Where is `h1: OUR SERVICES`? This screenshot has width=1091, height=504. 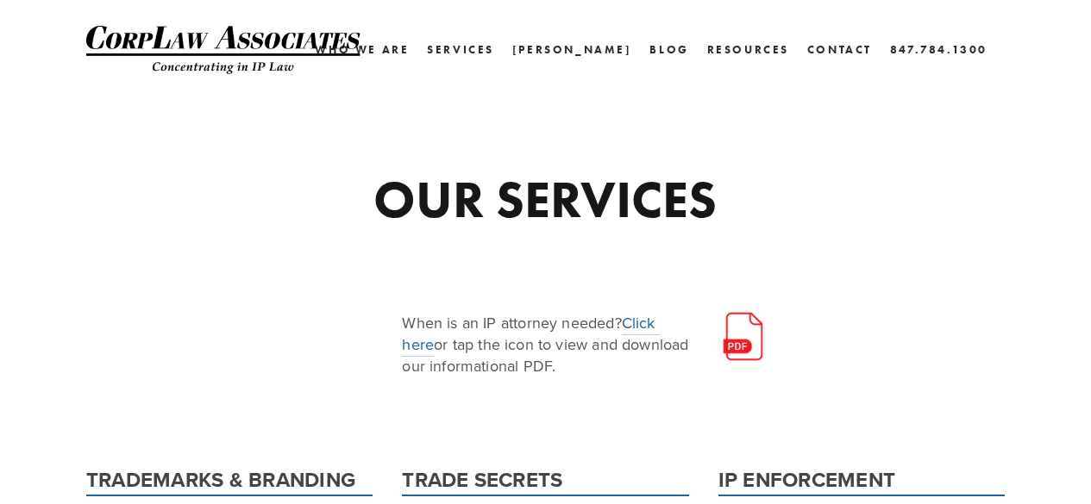
h1: OUR SERVICES is located at coordinates (545, 199).